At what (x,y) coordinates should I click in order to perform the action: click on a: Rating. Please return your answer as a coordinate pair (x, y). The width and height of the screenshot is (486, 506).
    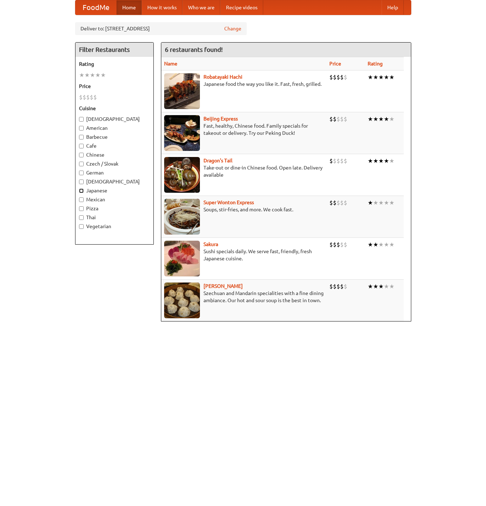
    Looking at the image, I should click on (375, 64).